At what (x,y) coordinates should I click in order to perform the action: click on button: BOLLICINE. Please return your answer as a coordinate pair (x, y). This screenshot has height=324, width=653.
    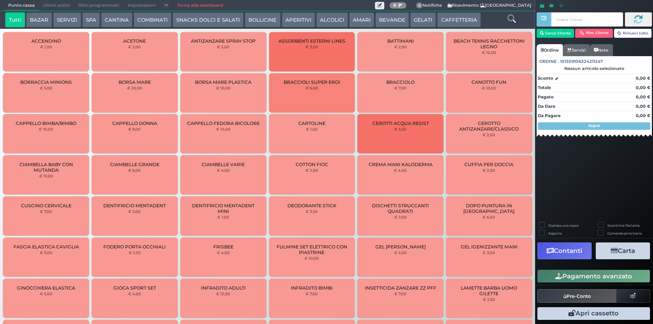
    Looking at the image, I should click on (262, 20).